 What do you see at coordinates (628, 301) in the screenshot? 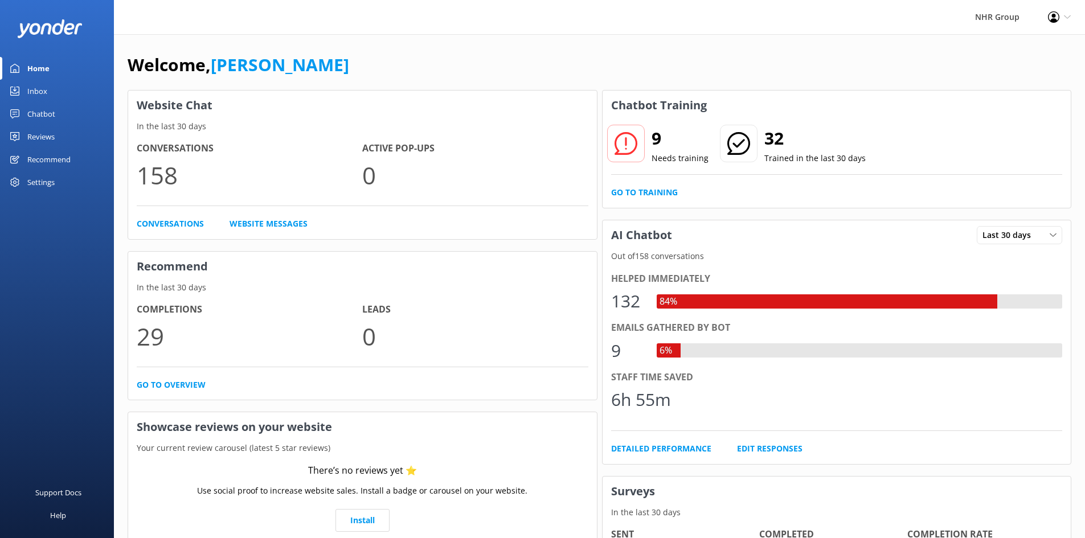
I see `div: 132` at bounding box center [628, 301].